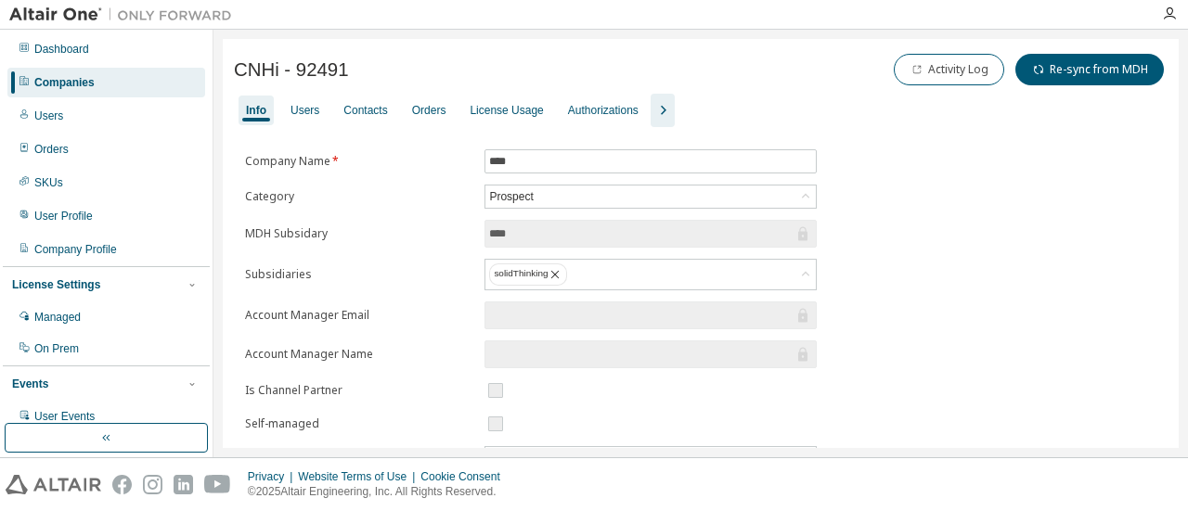 This screenshot has height=511, width=1188. What do you see at coordinates (359, 275) in the screenshot?
I see `label: Subsidiaries` at bounding box center [359, 275].